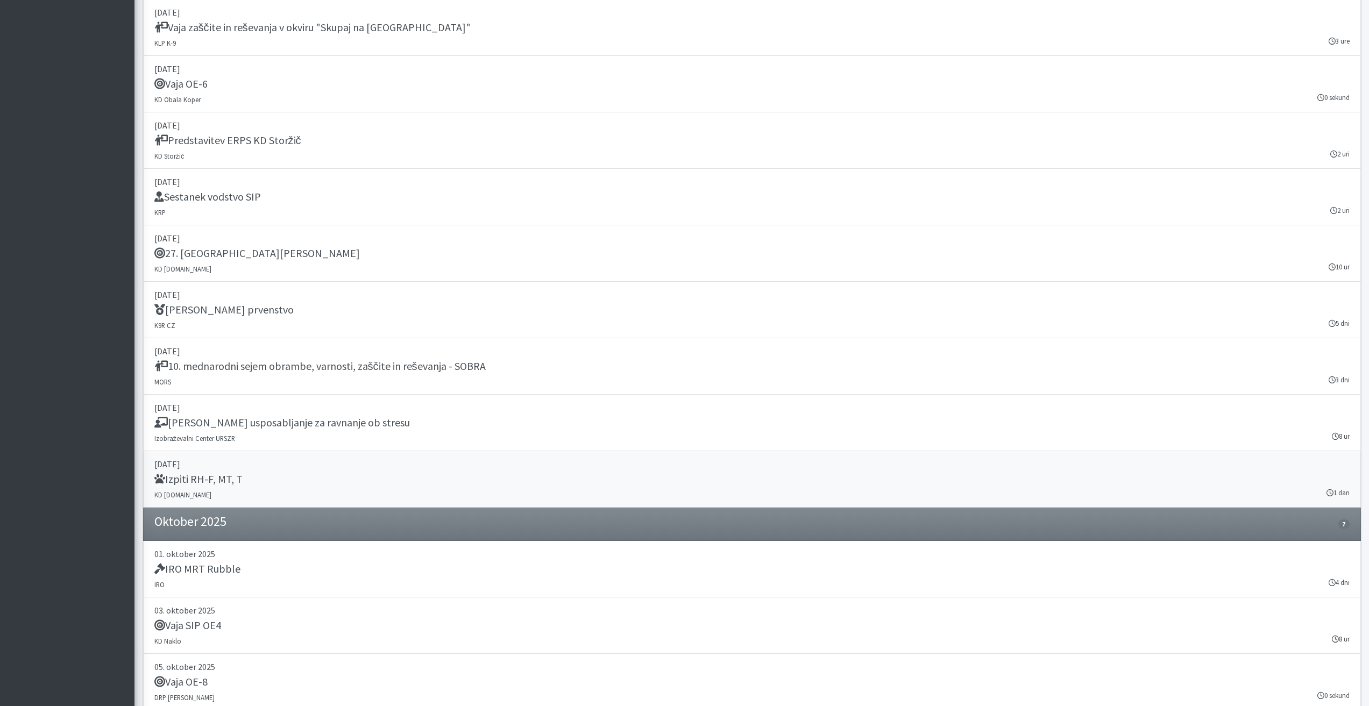 This screenshot has height=706, width=1369. Describe the element at coordinates (752, 610) in the screenshot. I see `p: 03. oktober 2025` at that location.